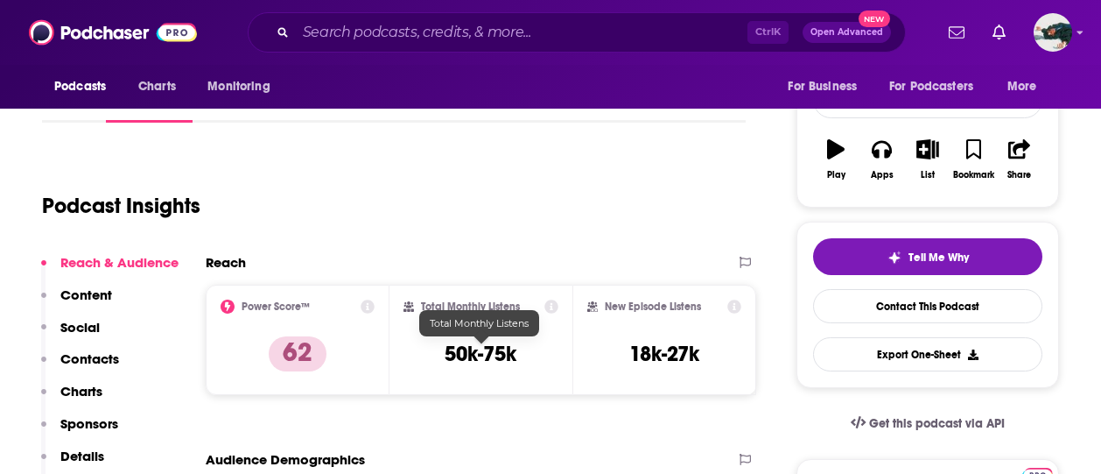 The height and width of the screenshot is (474, 1101). I want to click on h2: New Episode Listens, so click(653, 306).